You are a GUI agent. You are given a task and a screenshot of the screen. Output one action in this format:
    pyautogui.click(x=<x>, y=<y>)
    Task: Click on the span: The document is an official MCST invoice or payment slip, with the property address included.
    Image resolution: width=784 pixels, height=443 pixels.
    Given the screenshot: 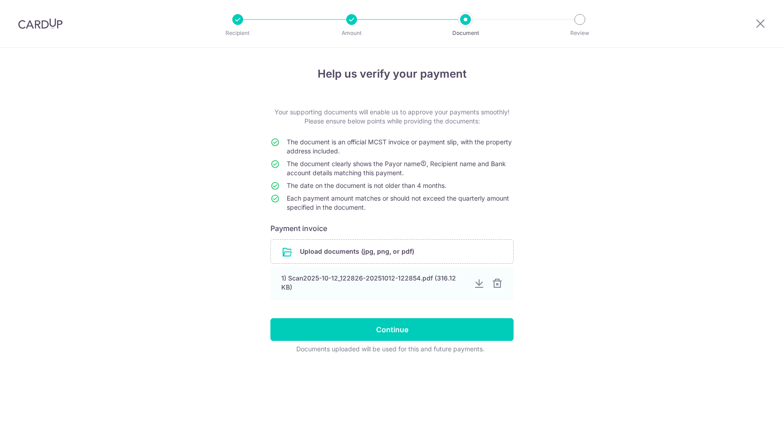 What is the action you would take?
    pyautogui.click(x=399, y=146)
    